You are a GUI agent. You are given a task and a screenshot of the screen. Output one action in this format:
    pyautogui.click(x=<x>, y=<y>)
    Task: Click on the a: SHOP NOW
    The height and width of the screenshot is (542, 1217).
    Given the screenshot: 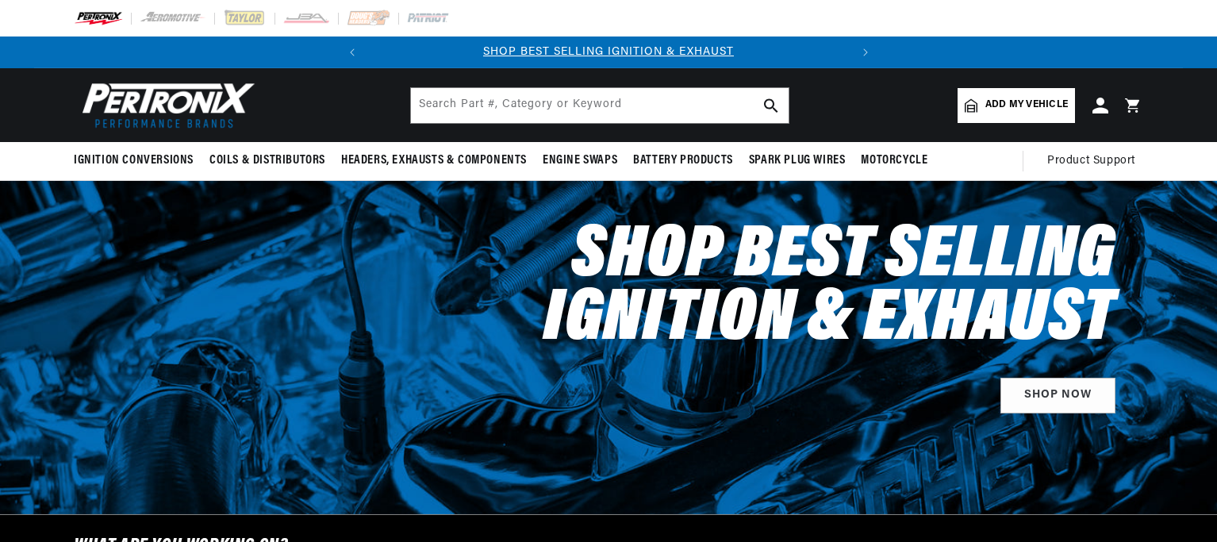 What is the action you would take?
    pyautogui.click(x=1057, y=395)
    